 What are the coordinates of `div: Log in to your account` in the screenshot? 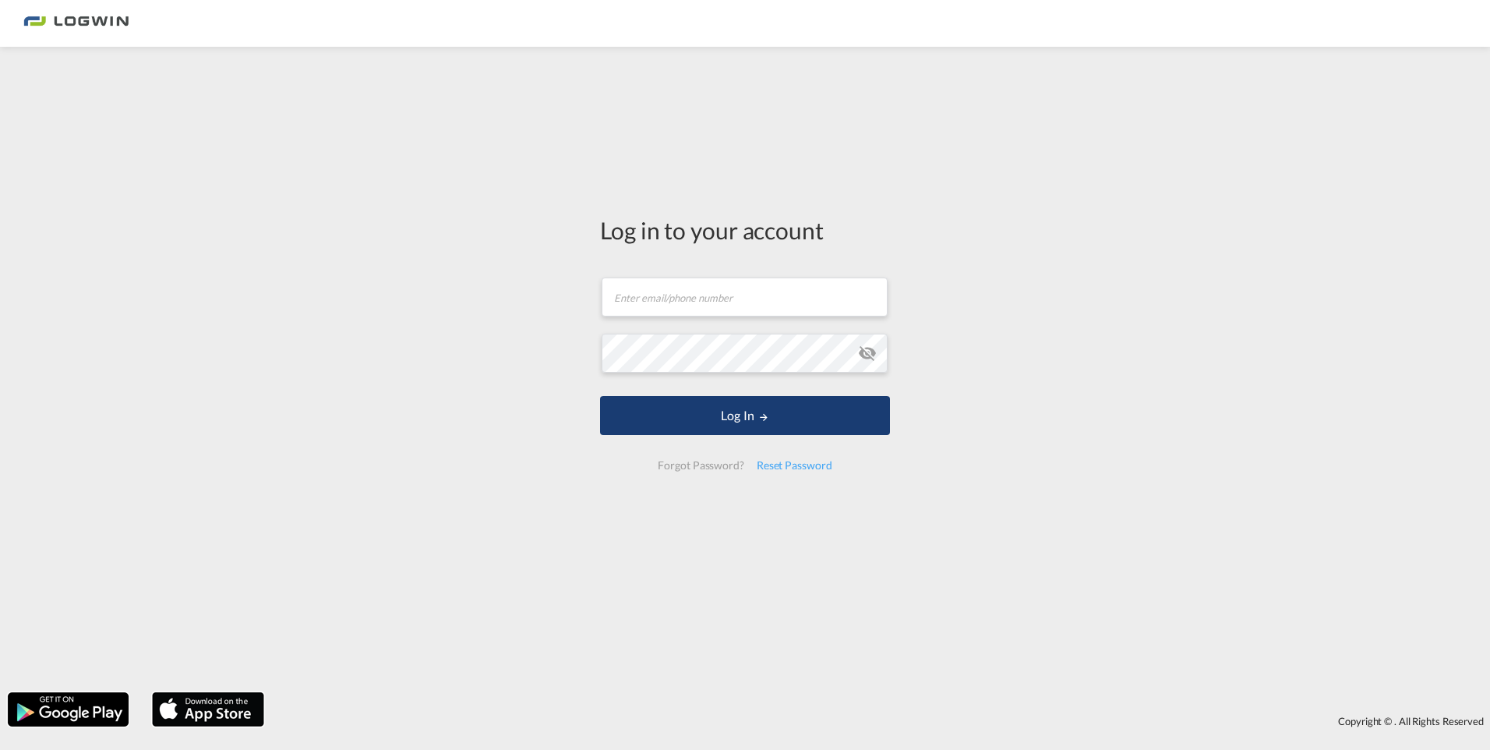 It's located at (745, 230).